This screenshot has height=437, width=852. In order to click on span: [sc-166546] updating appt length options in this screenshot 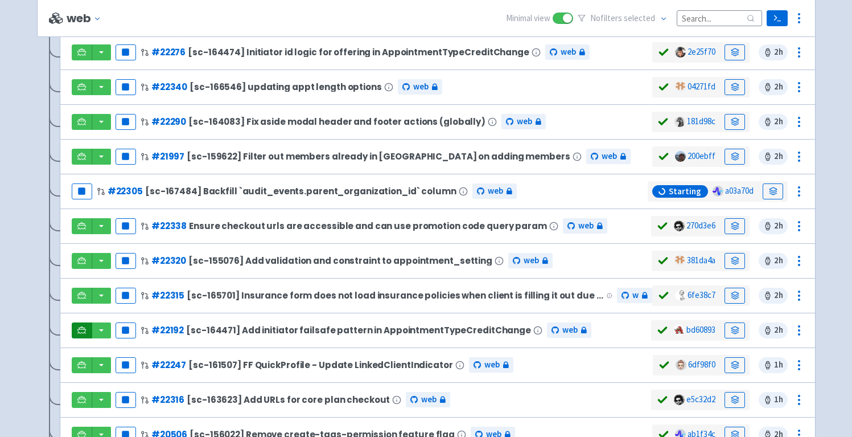, I will do `click(286, 87)`.